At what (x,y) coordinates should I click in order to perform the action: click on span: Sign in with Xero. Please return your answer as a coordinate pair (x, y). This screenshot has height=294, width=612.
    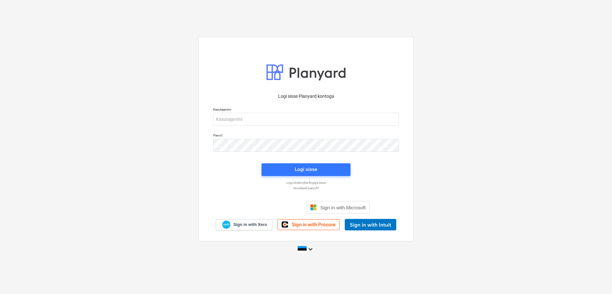
    Looking at the image, I should click on (250, 225).